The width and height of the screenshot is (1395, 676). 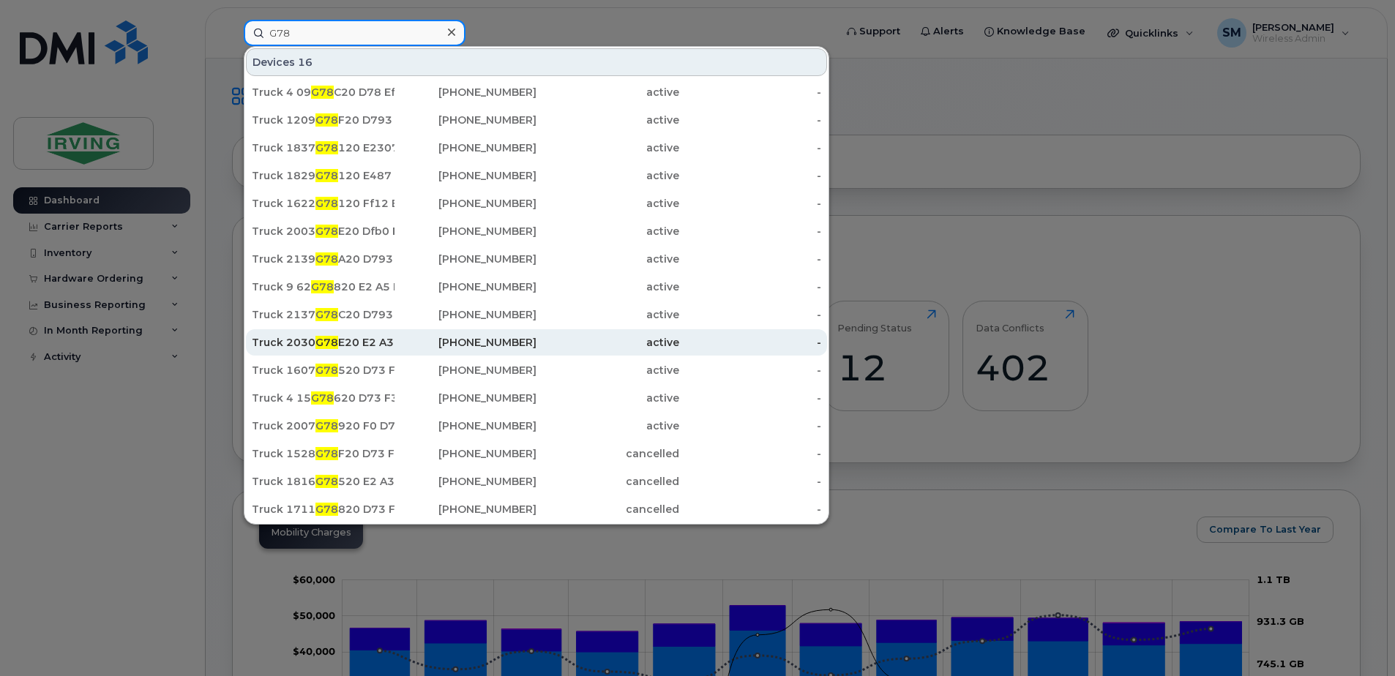 I want to click on div: Truck 2007 920 F0 D780, so click(x=323, y=426).